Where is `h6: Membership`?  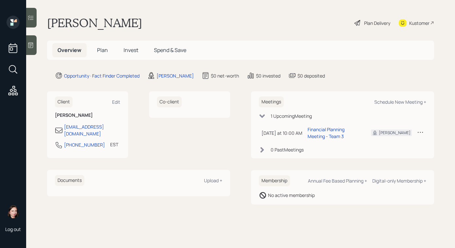 h6: Membership is located at coordinates (274, 181).